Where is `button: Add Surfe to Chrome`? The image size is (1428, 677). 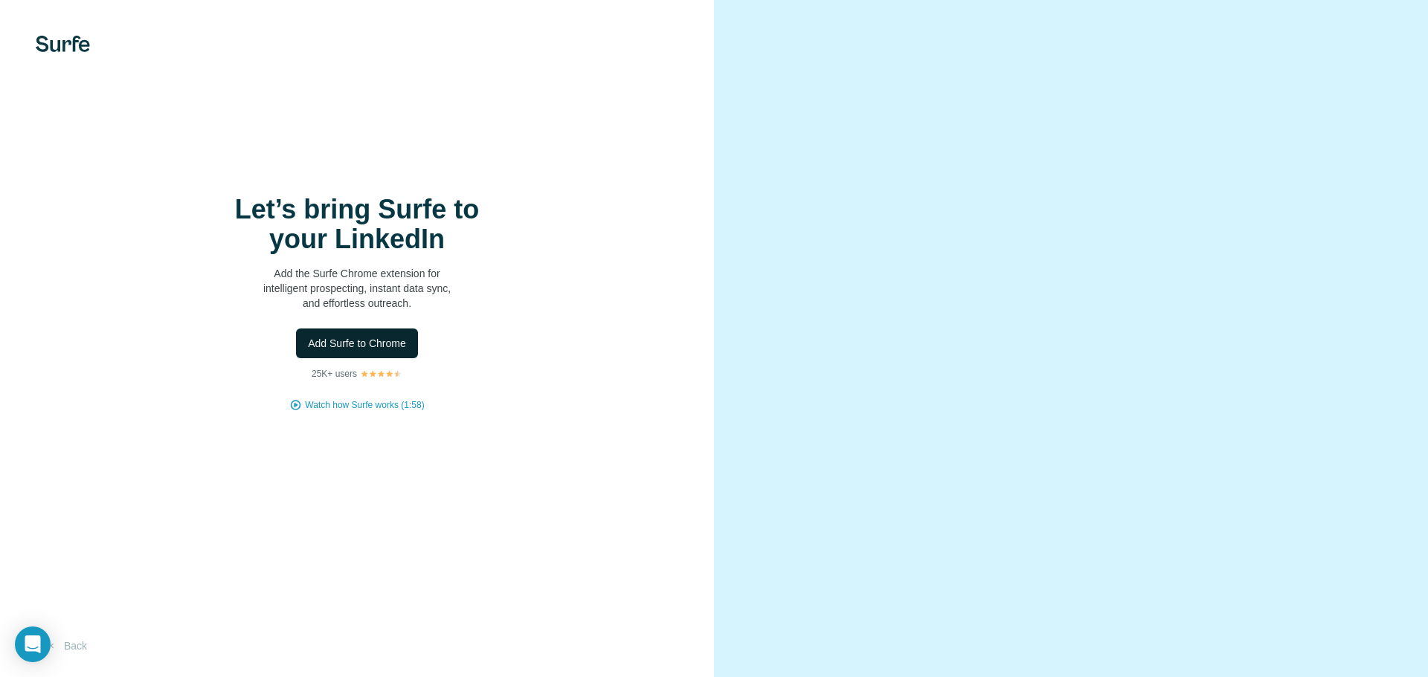
button: Add Surfe to Chrome is located at coordinates (357, 344).